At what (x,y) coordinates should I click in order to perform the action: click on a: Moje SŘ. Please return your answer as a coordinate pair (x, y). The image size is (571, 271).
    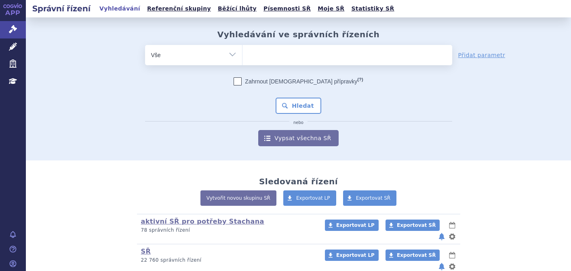
    Looking at the image, I should click on (331, 8).